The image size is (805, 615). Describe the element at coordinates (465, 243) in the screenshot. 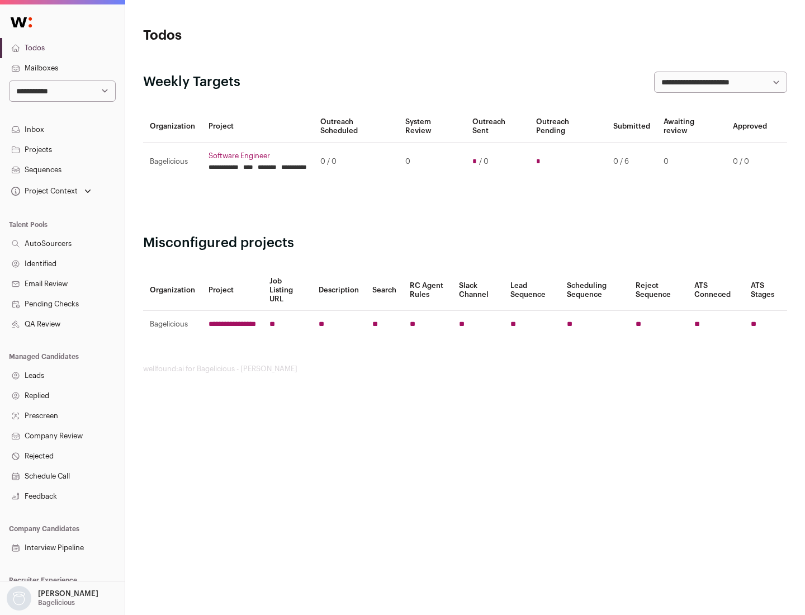

I see `h2: Misconfigured projects` at that location.